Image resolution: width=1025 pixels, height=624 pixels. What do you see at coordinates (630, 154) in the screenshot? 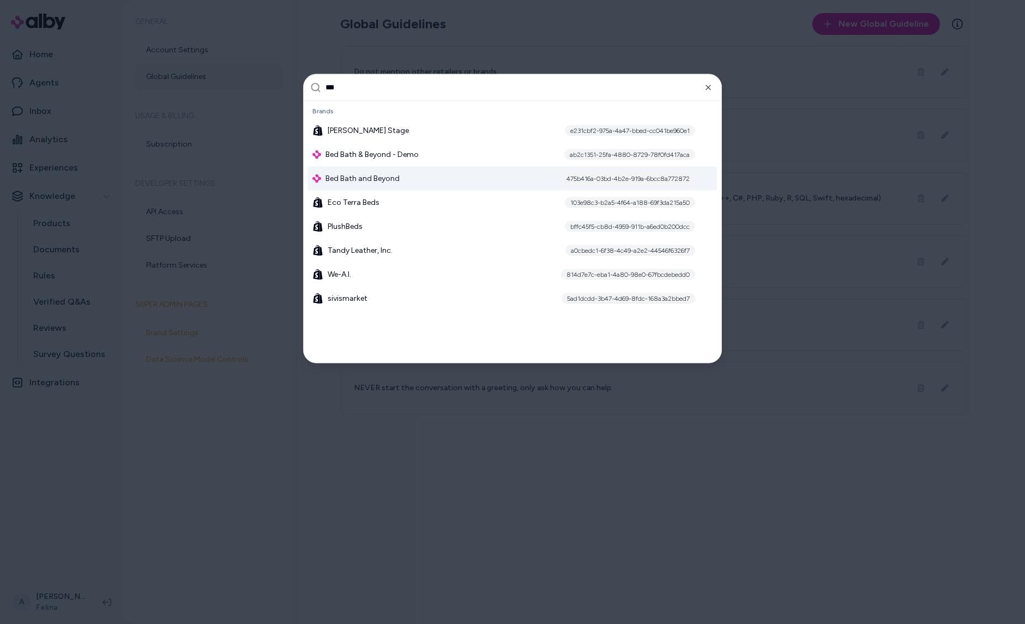
I see `div: ab2c1351-25fa-4880-8729-78f0fd417aca` at bounding box center [630, 154].